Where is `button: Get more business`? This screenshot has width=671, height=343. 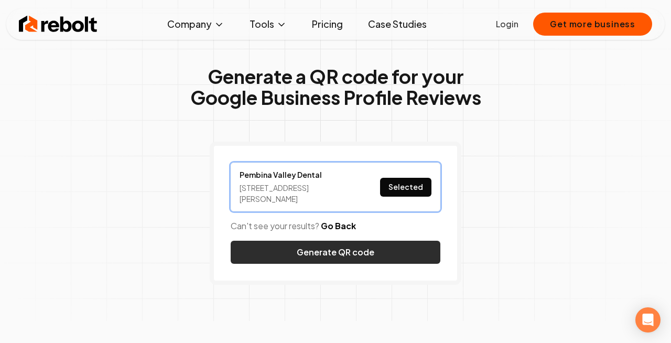 button: Get more business is located at coordinates (592, 24).